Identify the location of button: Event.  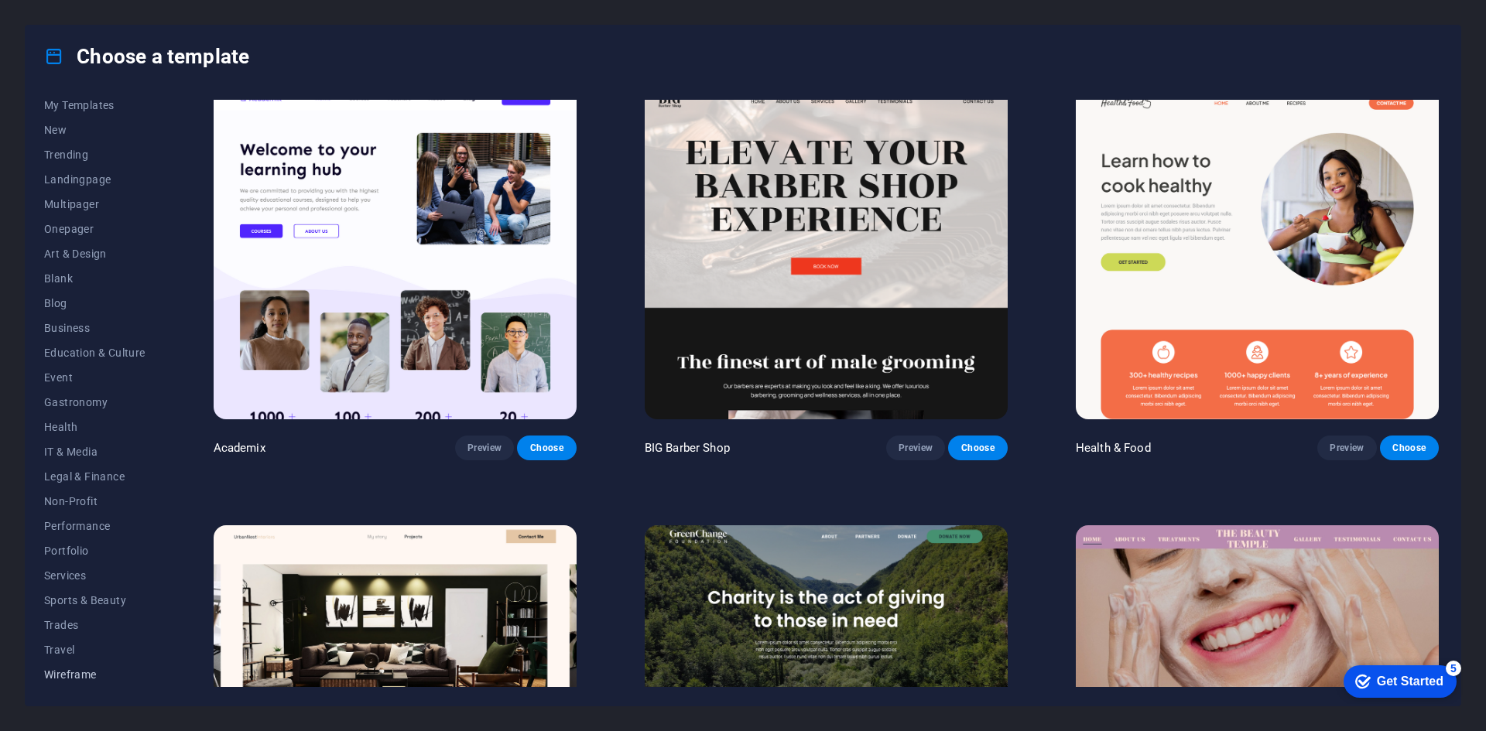
(94, 378).